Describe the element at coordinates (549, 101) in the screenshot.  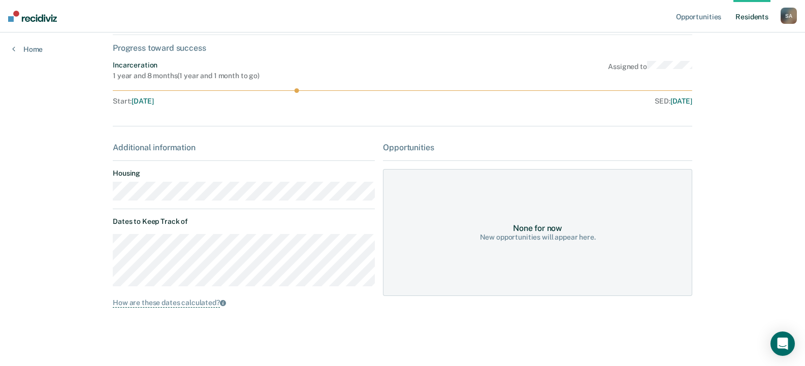
I see `div: SED :` at that location.